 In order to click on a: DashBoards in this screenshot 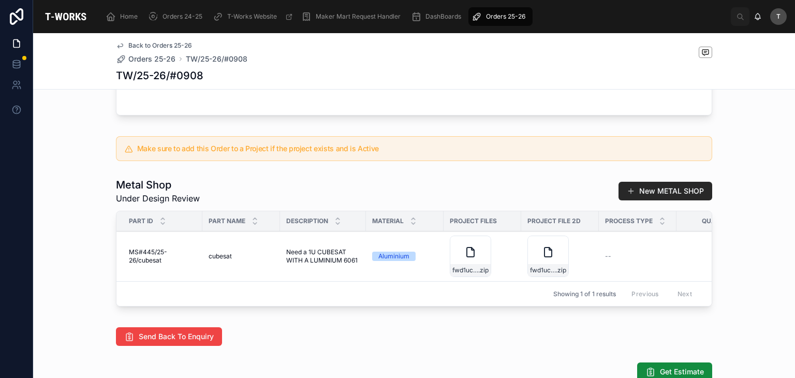, I will do `click(438, 17)`.